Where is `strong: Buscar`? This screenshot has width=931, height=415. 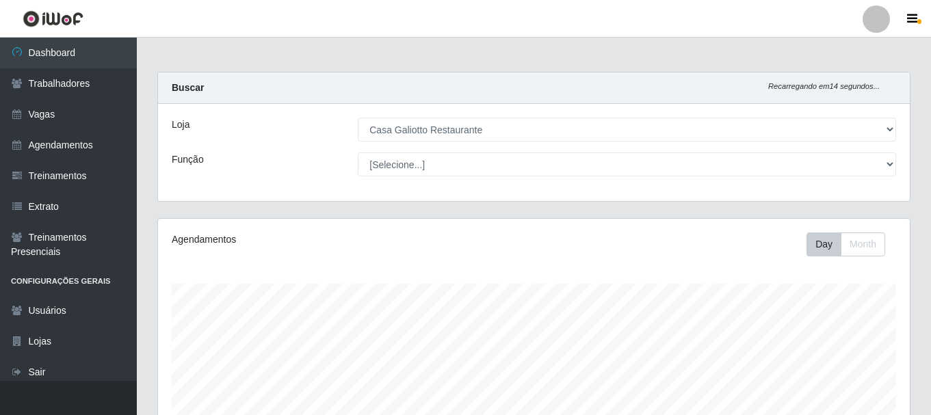 strong: Buscar is located at coordinates (187, 88).